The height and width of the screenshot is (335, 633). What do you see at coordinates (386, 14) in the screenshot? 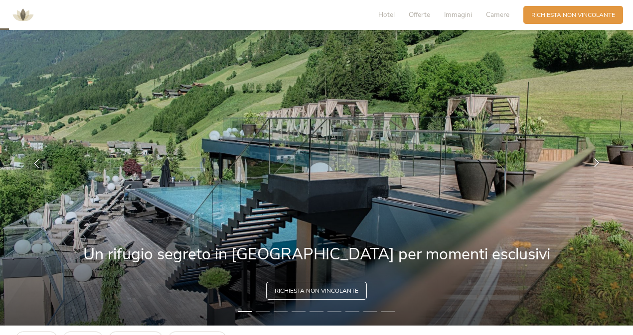
I see `span: Hotel` at bounding box center [386, 14].